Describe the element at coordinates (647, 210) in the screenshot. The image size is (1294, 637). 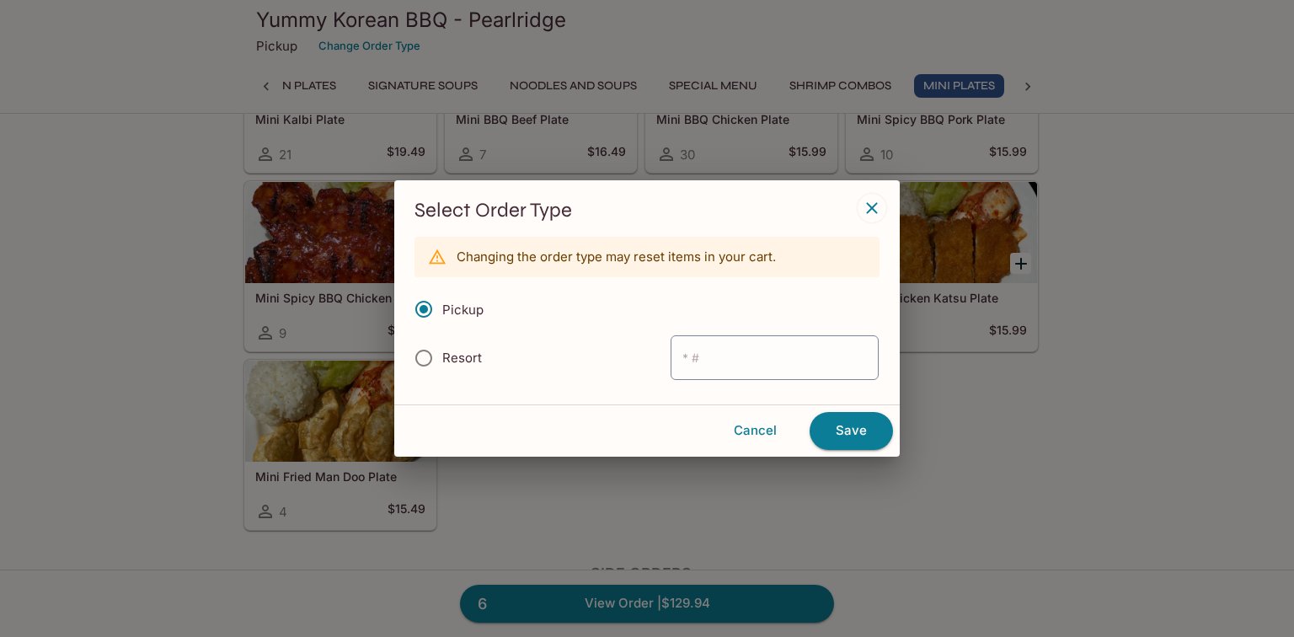
I see `h3: Select Order Type` at that location.